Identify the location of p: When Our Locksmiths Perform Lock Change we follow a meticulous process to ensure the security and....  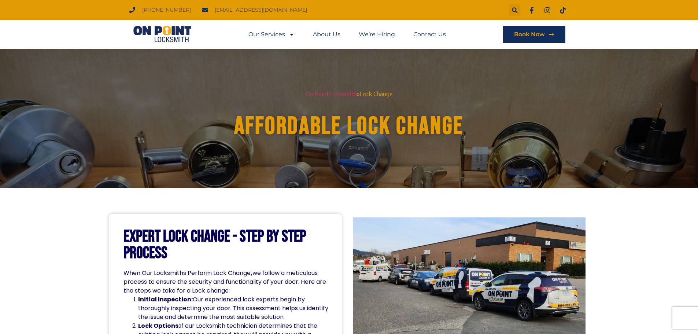
(229, 282).